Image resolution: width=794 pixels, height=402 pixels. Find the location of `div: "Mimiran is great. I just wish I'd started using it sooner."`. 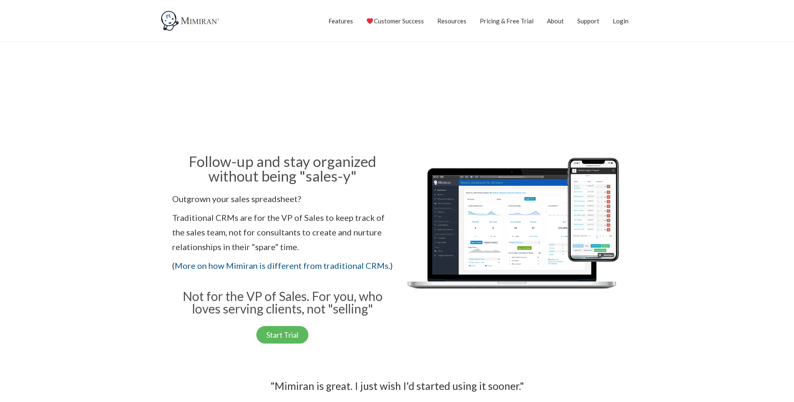

div: "Mimiran is great. I just wish I'd started using it sooner." is located at coordinates (397, 386).